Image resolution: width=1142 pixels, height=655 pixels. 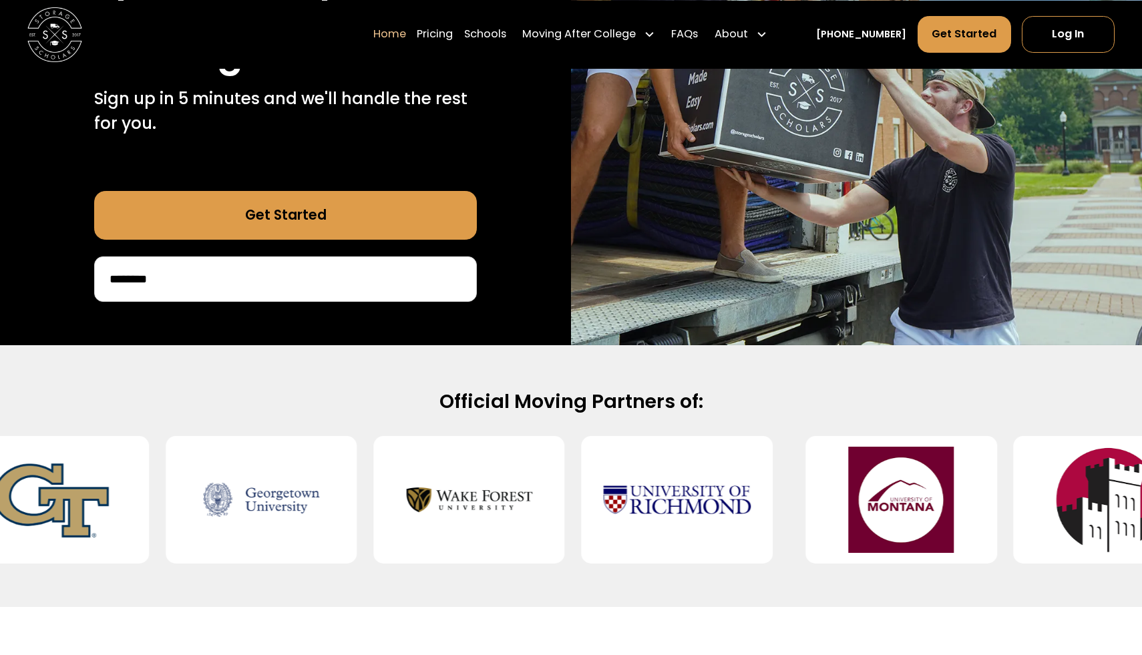 What do you see at coordinates (901, 500) in the screenshot?
I see `img: University of Montana` at bounding box center [901, 500].